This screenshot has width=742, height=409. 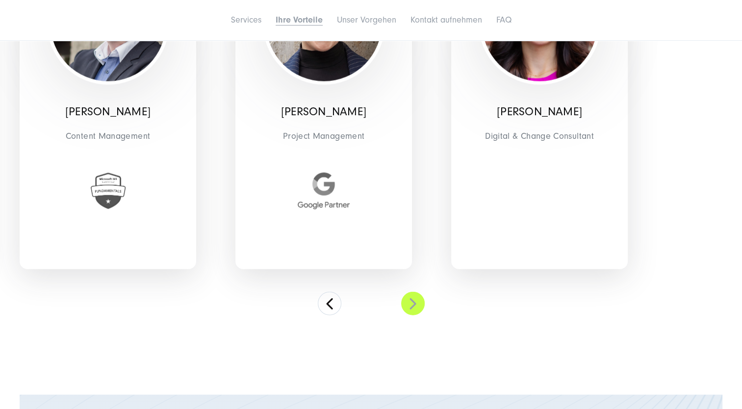 What do you see at coordinates (446, 20) in the screenshot?
I see `a: Kontakt aufnehmen` at bounding box center [446, 20].